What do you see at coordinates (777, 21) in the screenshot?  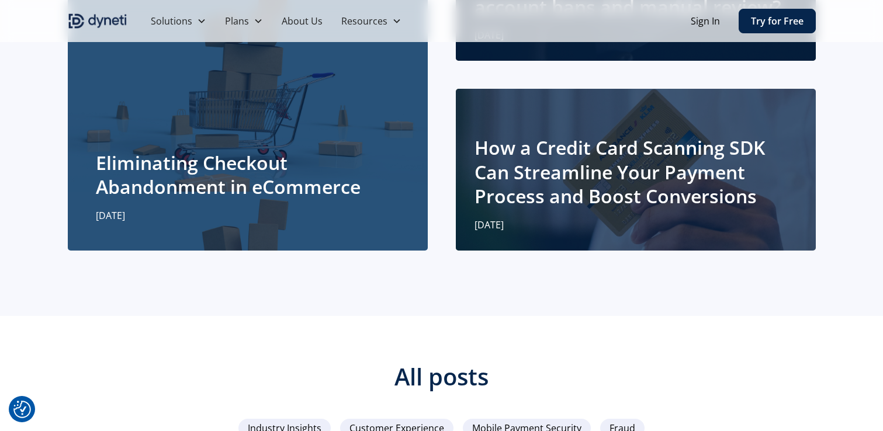 I see `a: Try for Free` at bounding box center [777, 21].